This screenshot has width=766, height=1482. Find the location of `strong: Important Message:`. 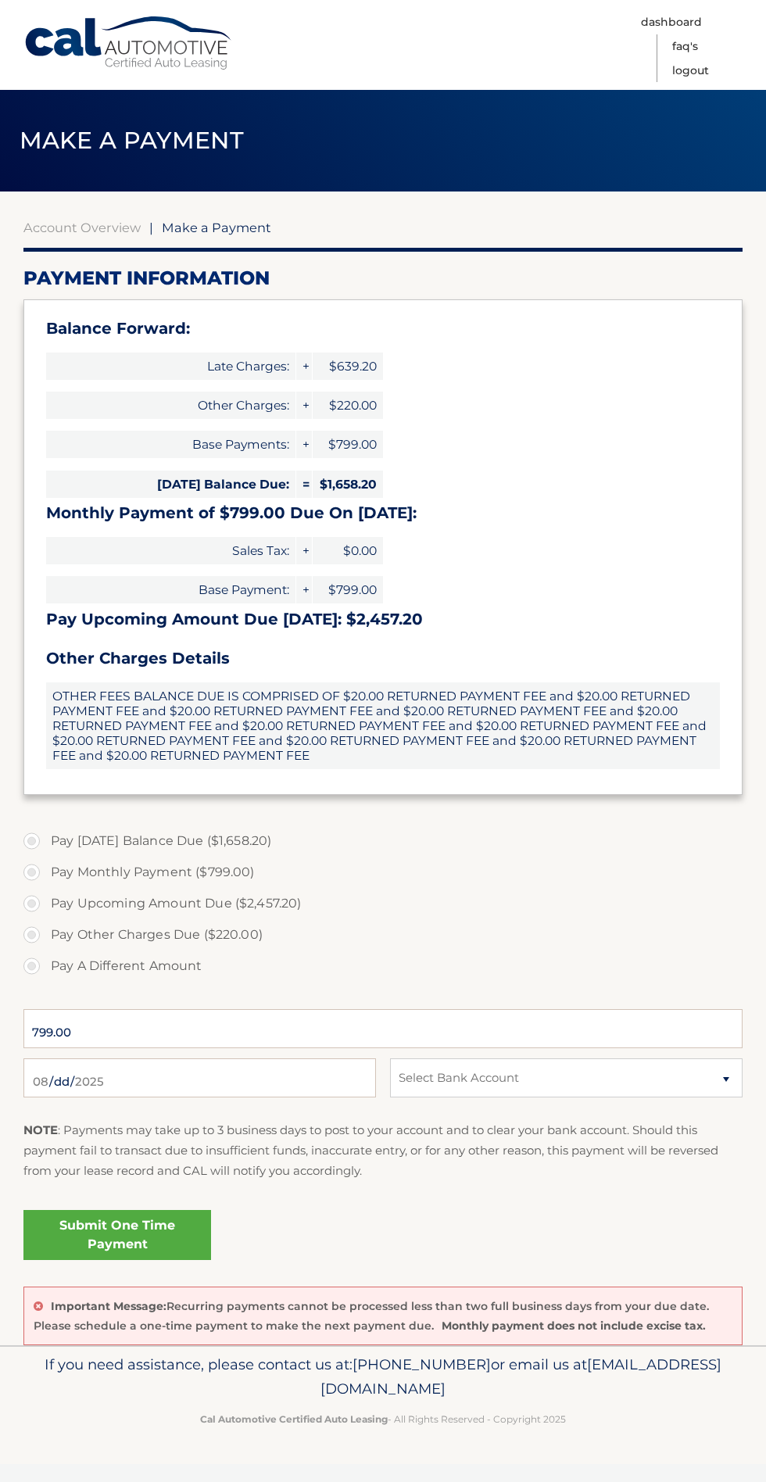

strong: Important Message: is located at coordinates (109, 1307).